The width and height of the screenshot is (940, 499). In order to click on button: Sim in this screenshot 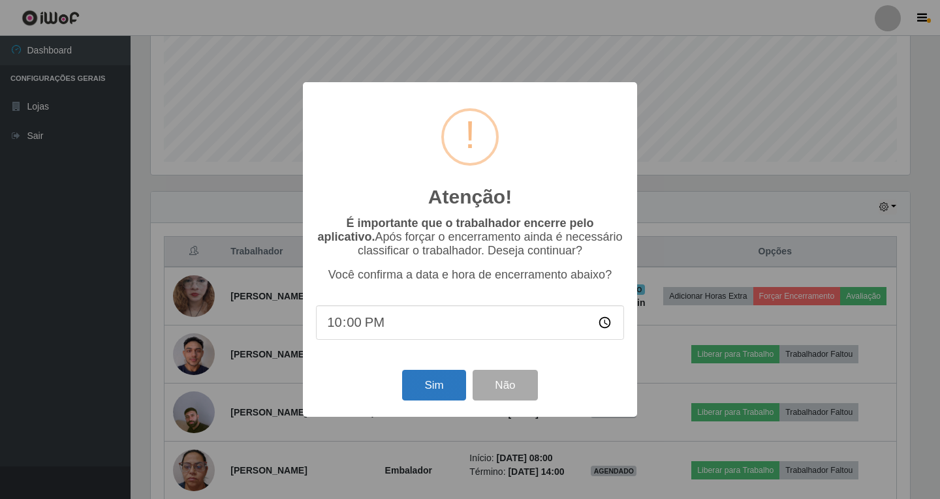, I will do `click(433, 385)`.